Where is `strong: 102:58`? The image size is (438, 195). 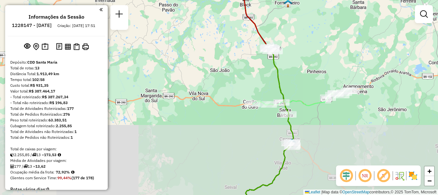
strong: 102:58 is located at coordinates (38, 79).